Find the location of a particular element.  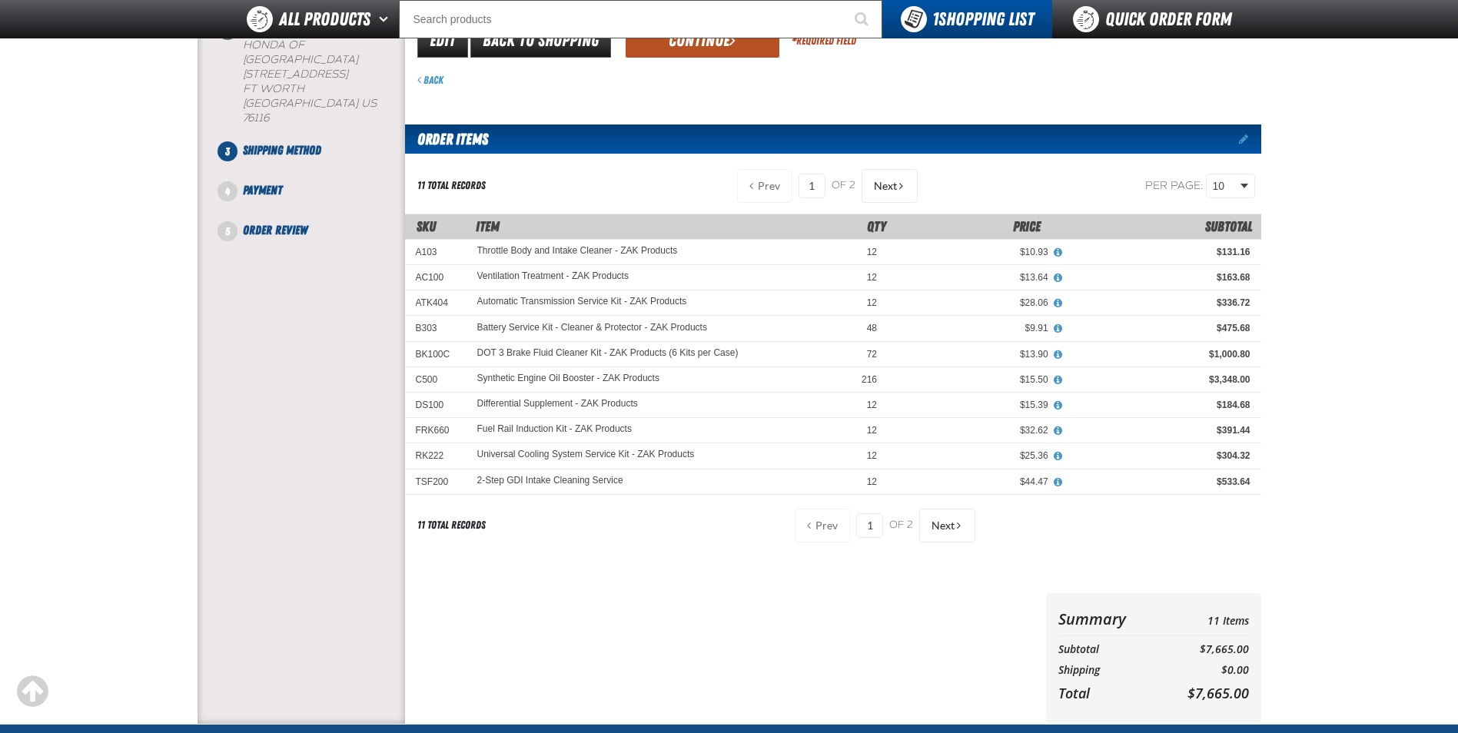

span: Qty is located at coordinates (876, 226).